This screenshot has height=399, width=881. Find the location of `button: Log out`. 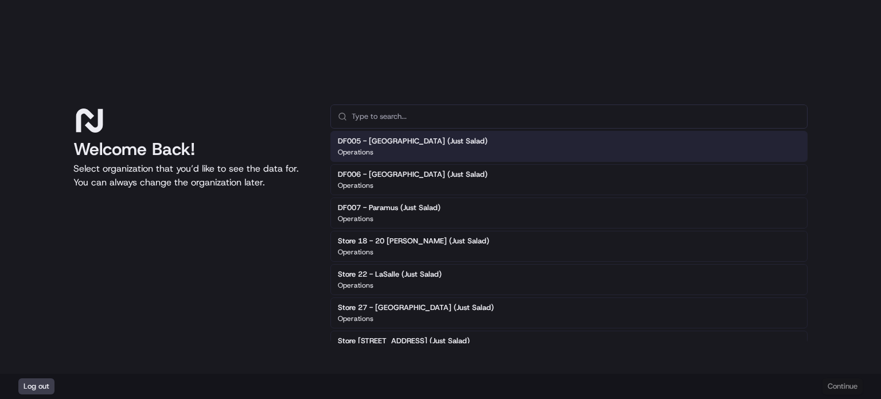

button: Log out is located at coordinates (36, 386).